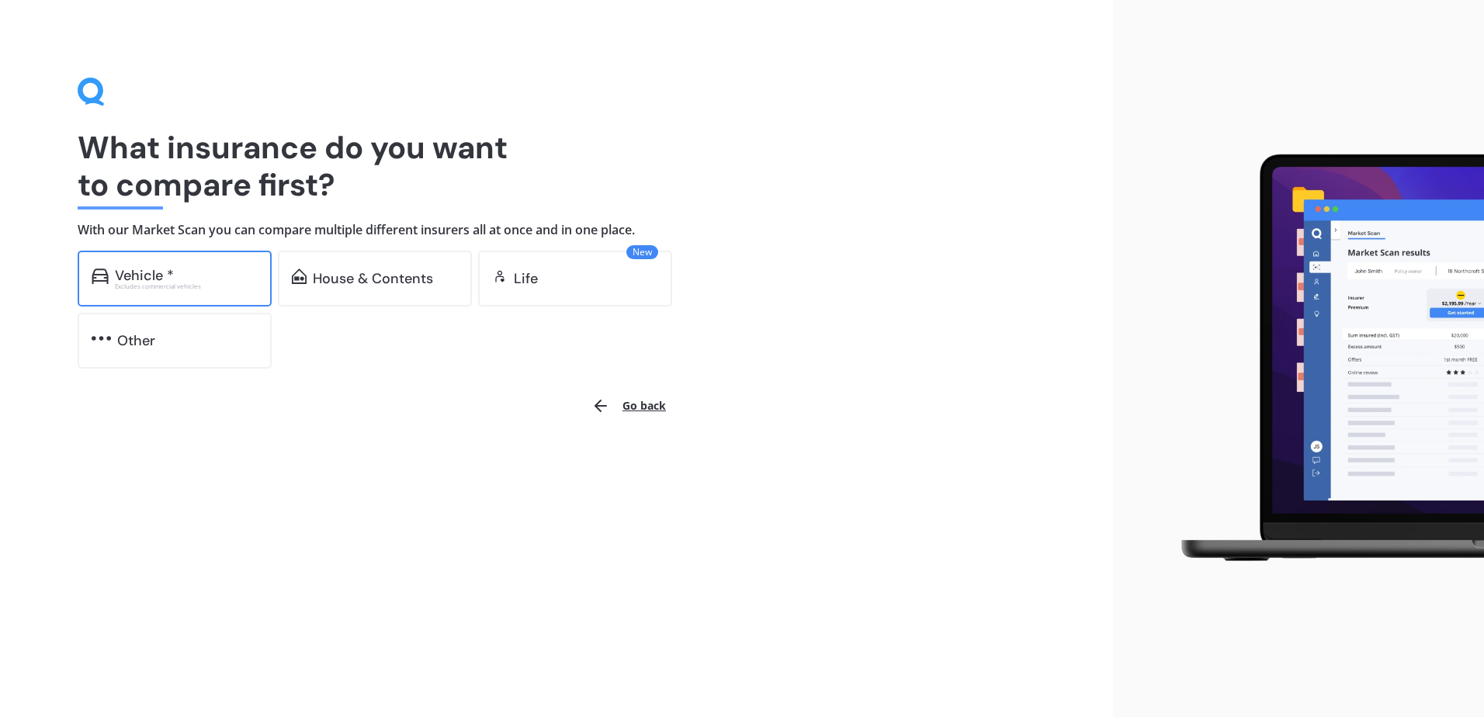 This screenshot has width=1484, height=717. I want to click on img: home-and-contents.b802091223b8502ef2dd.svg, so click(299, 276).